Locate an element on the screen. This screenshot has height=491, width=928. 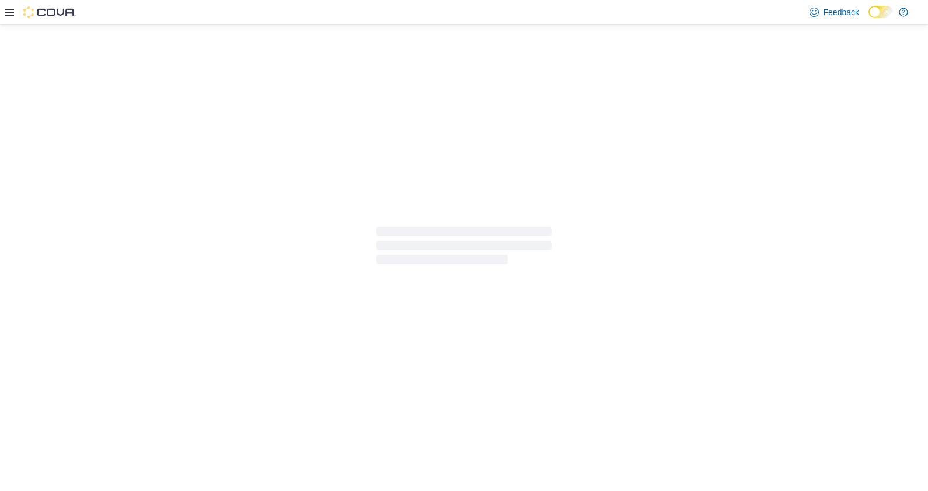
img: Cova is located at coordinates (50, 12).